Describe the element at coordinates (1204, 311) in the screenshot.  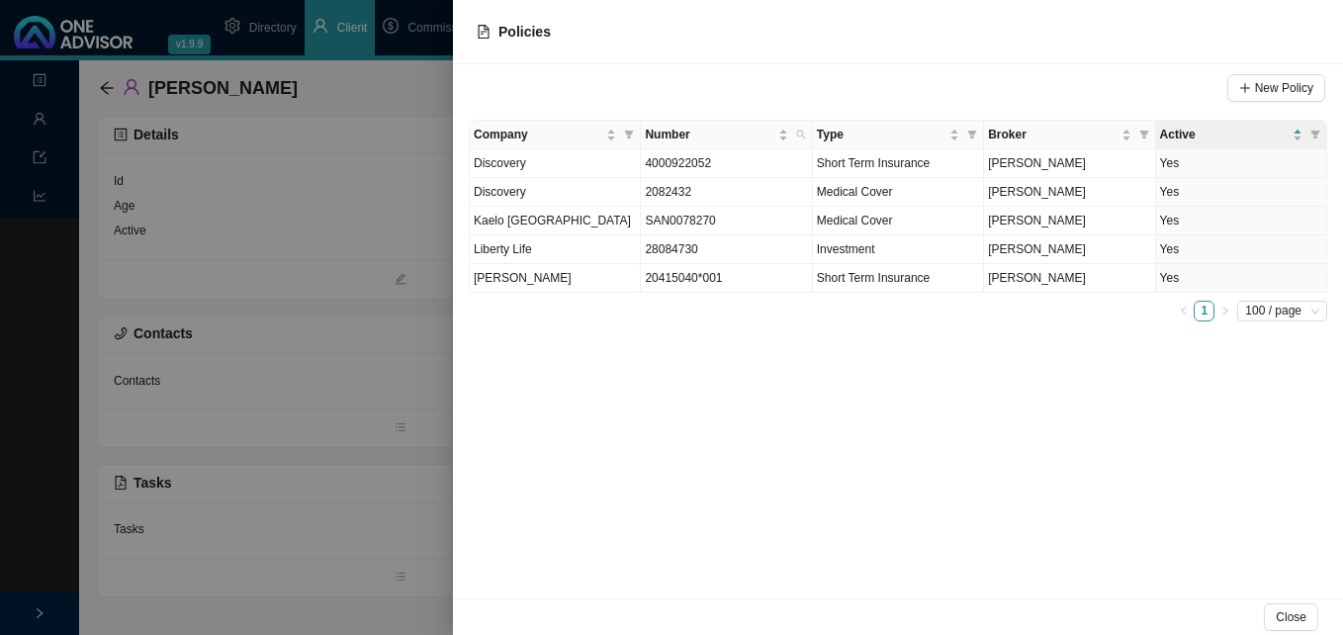
I see `a: 1` at that location.